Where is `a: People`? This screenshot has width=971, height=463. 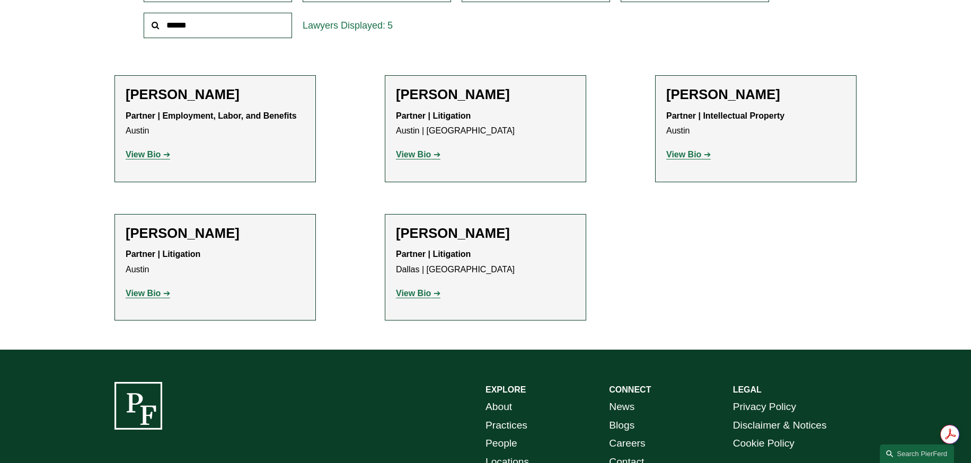 a: People is located at coordinates (501, 444).